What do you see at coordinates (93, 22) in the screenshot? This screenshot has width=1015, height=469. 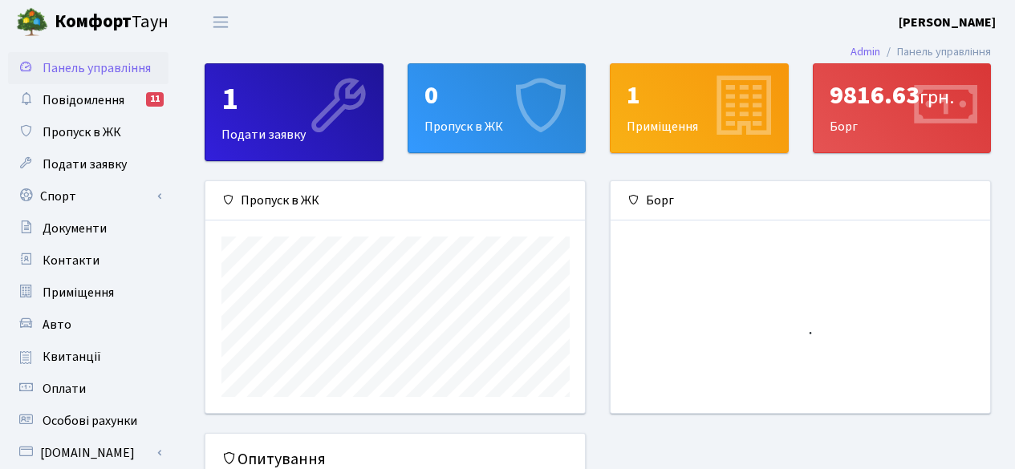 I see `b: Комфорт` at bounding box center [93, 22].